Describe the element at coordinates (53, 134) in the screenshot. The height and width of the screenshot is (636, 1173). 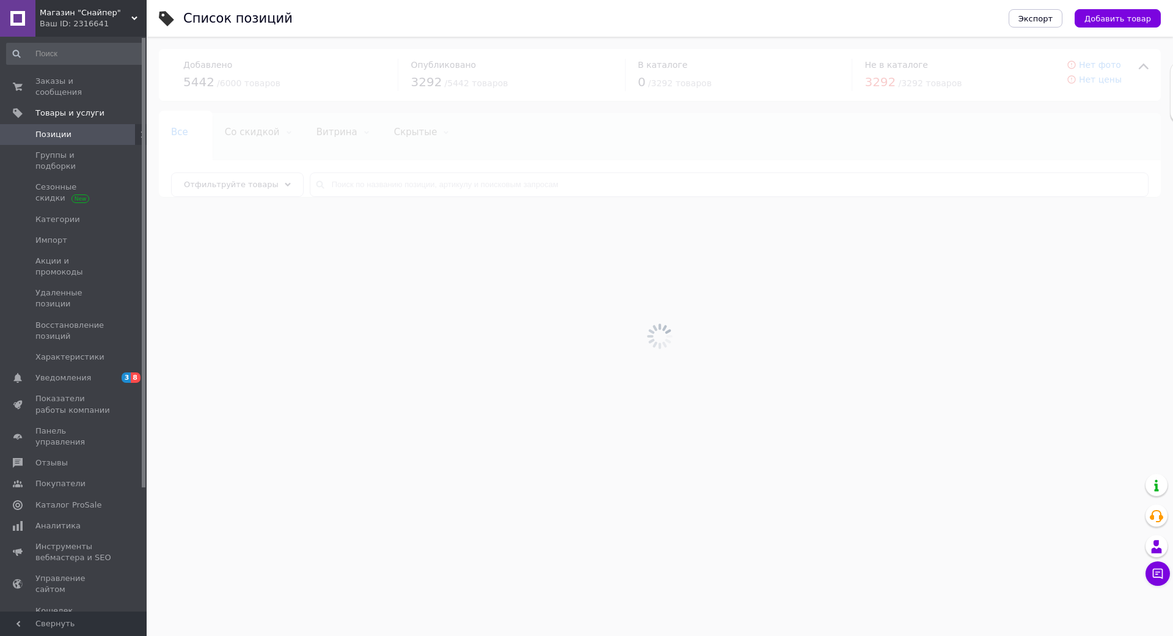
I see `span: Позиции` at that location.